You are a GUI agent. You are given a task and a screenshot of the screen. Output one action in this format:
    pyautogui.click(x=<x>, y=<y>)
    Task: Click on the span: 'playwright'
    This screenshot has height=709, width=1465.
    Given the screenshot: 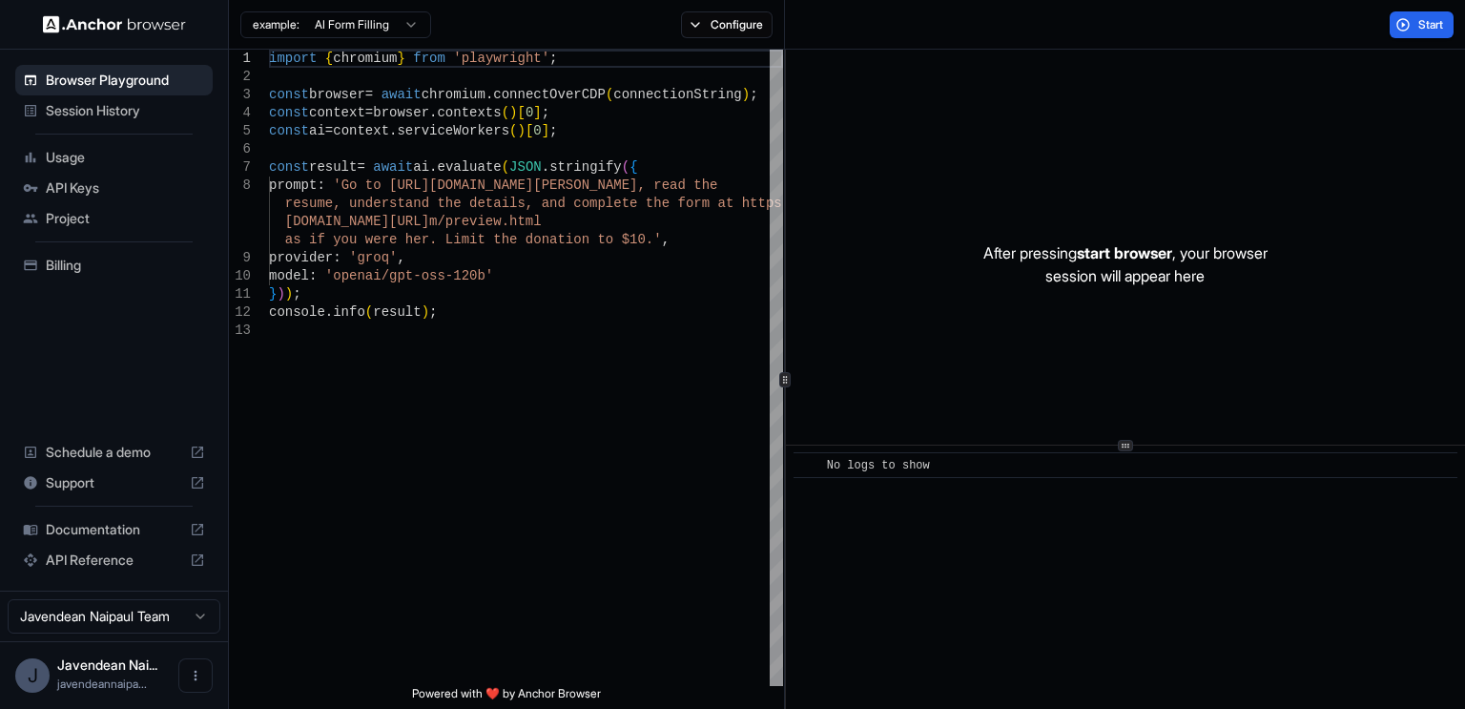 What is the action you would take?
    pyautogui.click(x=501, y=58)
    